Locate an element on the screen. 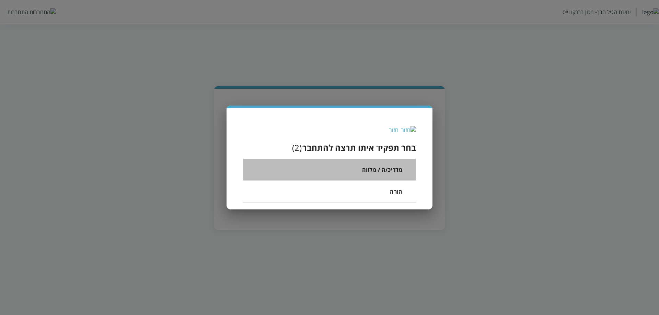  span: הורה is located at coordinates (396, 192).